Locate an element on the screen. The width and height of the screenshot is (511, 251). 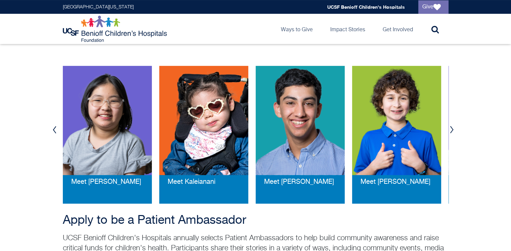
button: Previous is located at coordinates (55, 130).